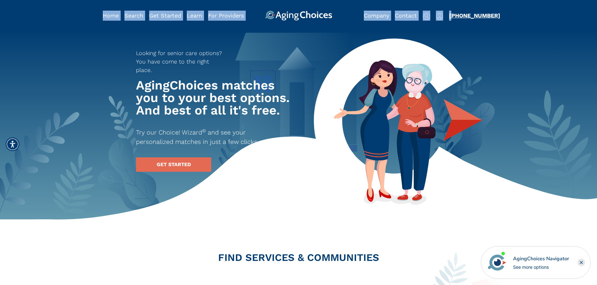  I want to click on img: search-icon.svg, so click(426, 16).